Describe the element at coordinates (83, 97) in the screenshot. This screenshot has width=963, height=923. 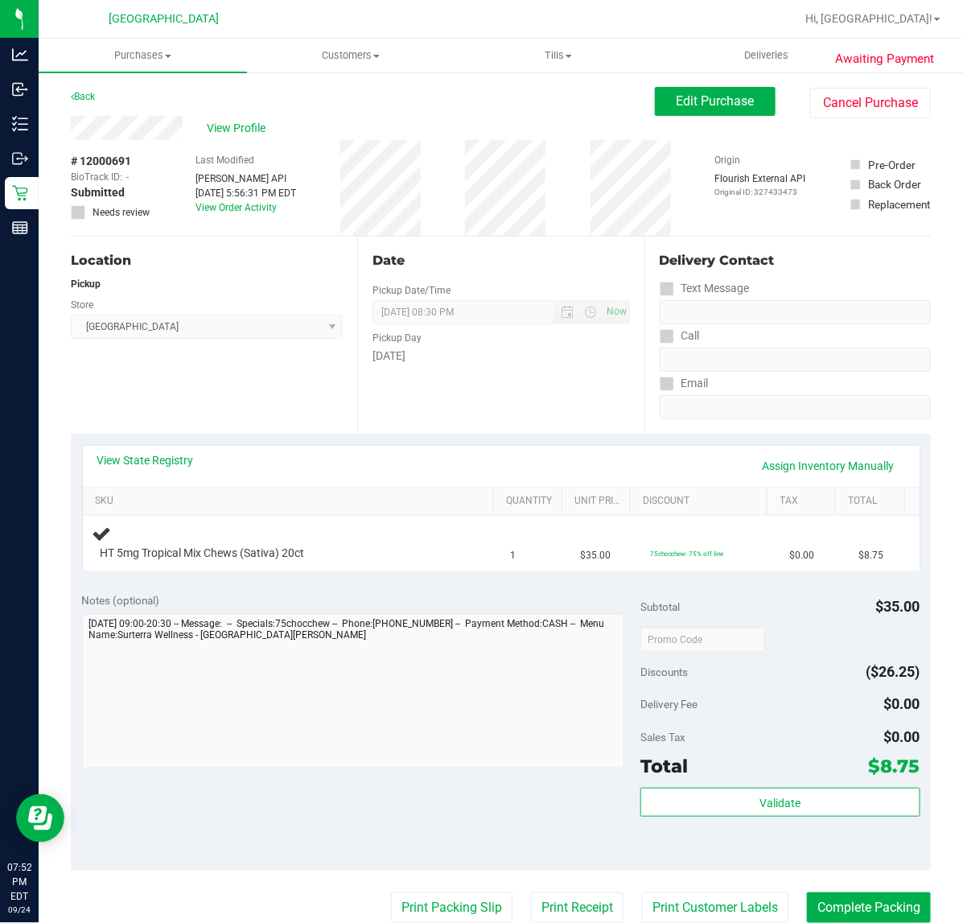
I see `a: Back` at that location.